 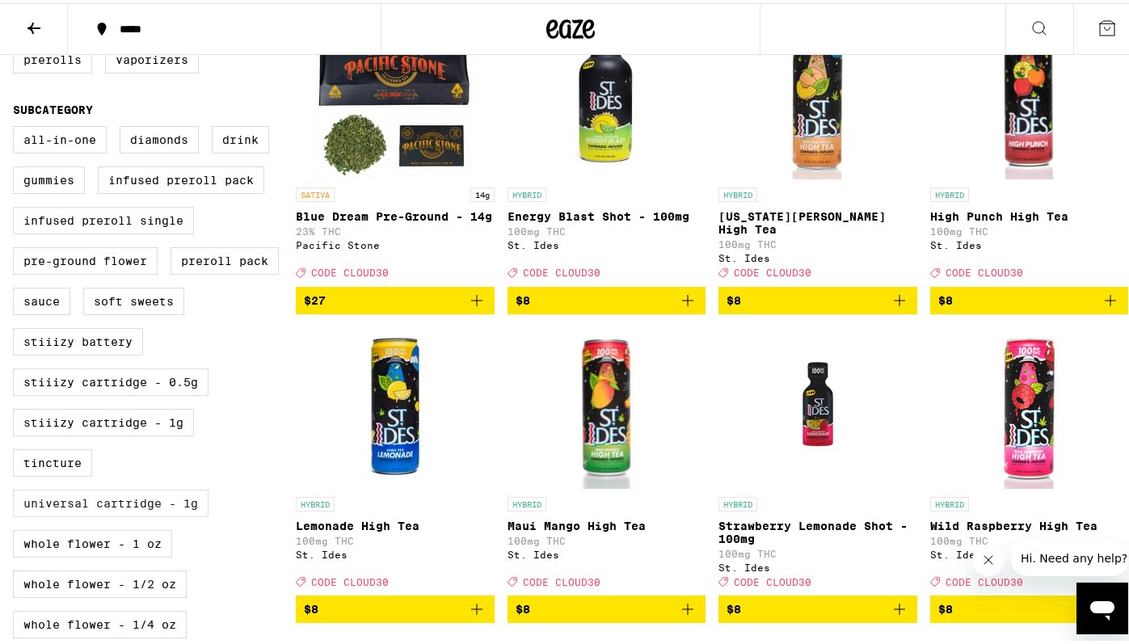 What do you see at coordinates (395, 228) in the screenshot?
I see `p: 23% THC` at bounding box center [395, 228].